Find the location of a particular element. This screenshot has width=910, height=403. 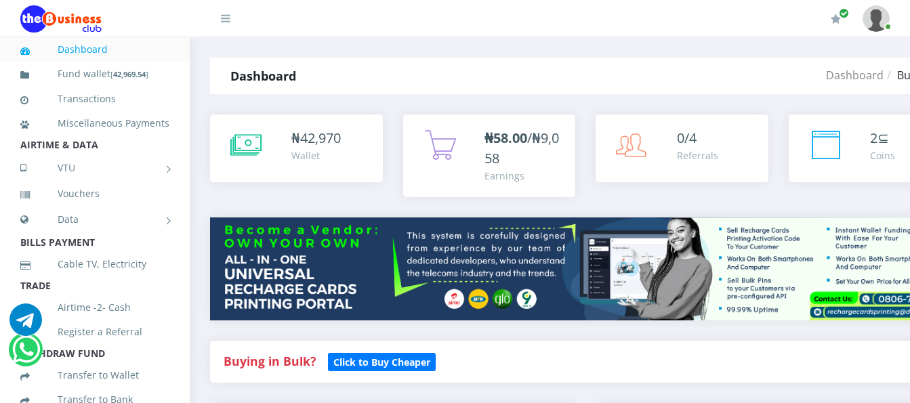

img: Logo is located at coordinates (61, 19).